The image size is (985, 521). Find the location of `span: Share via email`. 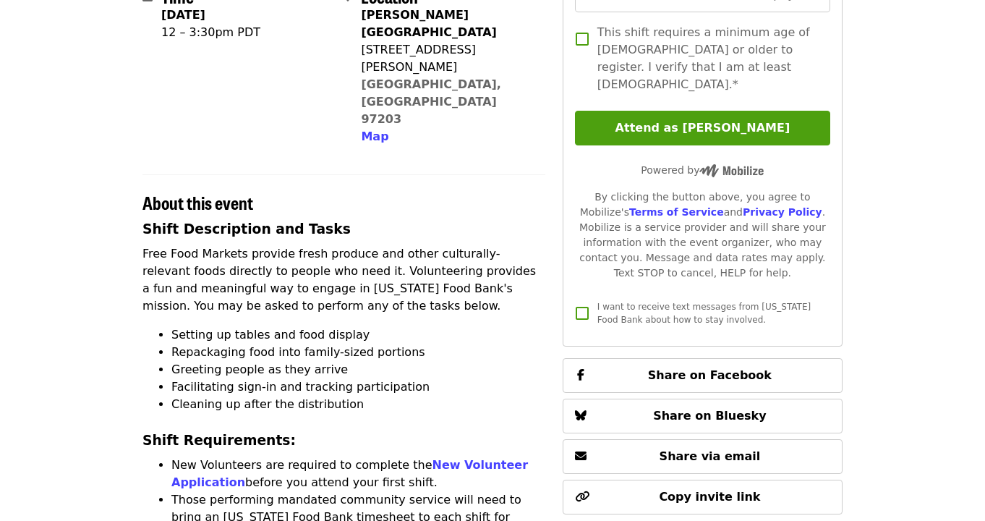

span: Share via email is located at coordinates (710, 456).